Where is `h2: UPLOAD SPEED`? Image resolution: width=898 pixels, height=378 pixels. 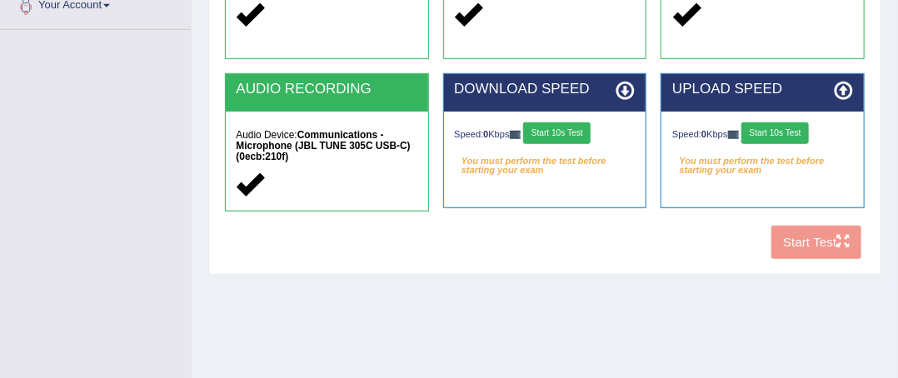 h2: UPLOAD SPEED is located at coordinates (763, 89).